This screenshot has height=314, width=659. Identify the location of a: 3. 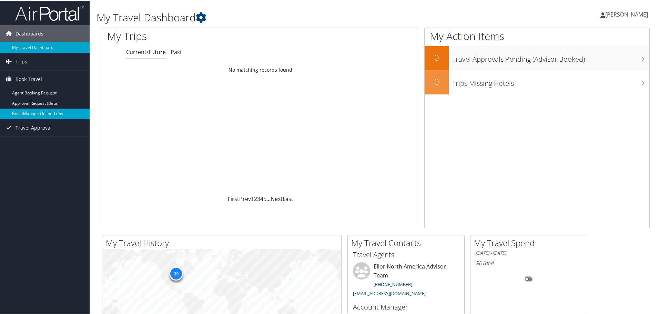
(259, 198).